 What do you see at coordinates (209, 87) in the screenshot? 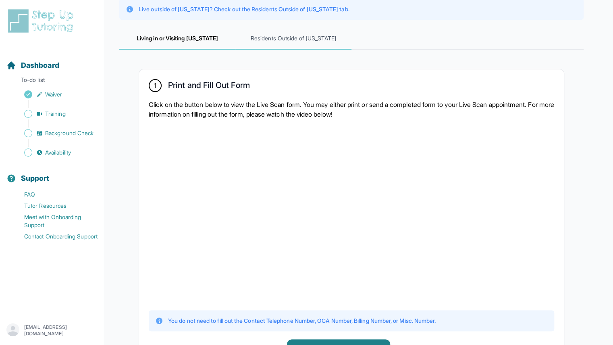
I see `h2: Print and Fill Out Form` at bounding box center [209, 87].